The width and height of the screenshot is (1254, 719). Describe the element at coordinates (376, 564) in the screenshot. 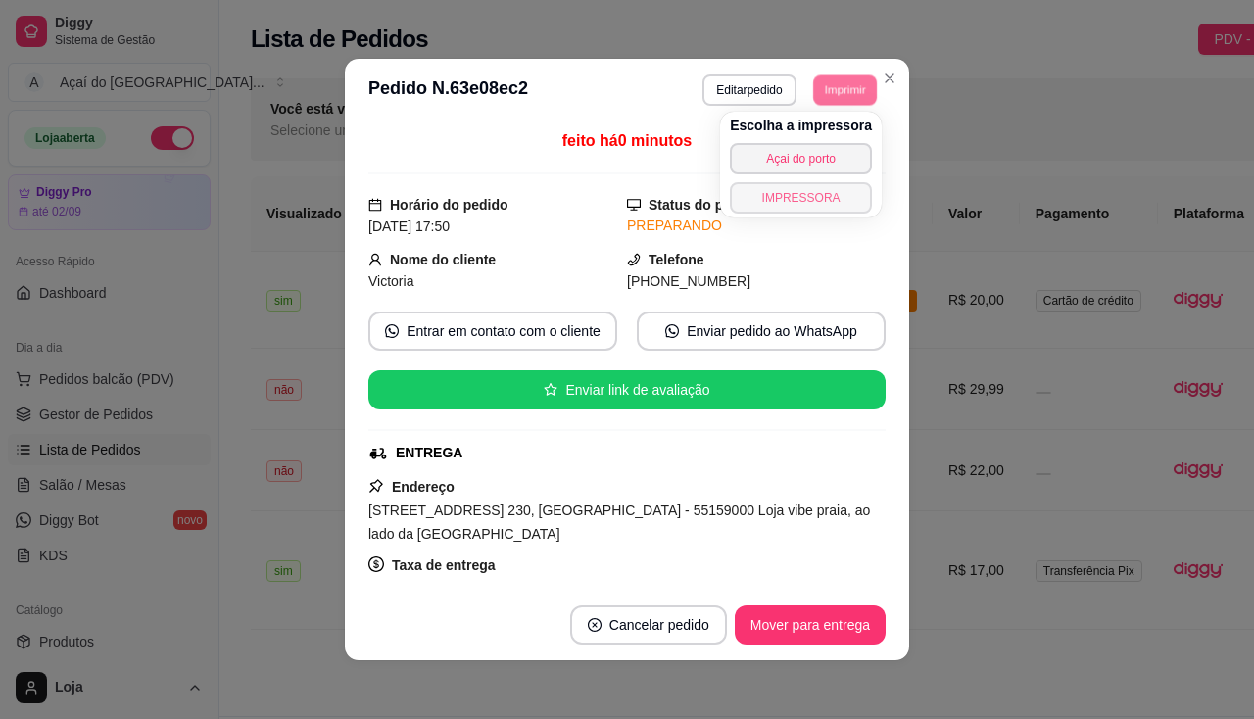

I see `span: dollar` at that location.